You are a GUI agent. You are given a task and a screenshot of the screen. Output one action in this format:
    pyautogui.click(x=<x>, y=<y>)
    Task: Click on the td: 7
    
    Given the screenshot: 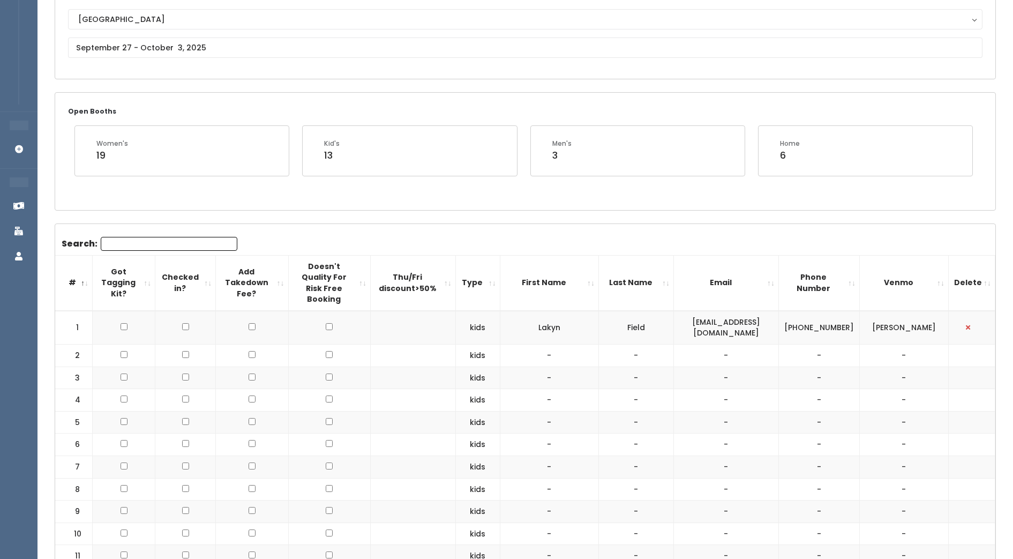 What is the action you would take?
    pyautogui.click(x=74, y=467)
    